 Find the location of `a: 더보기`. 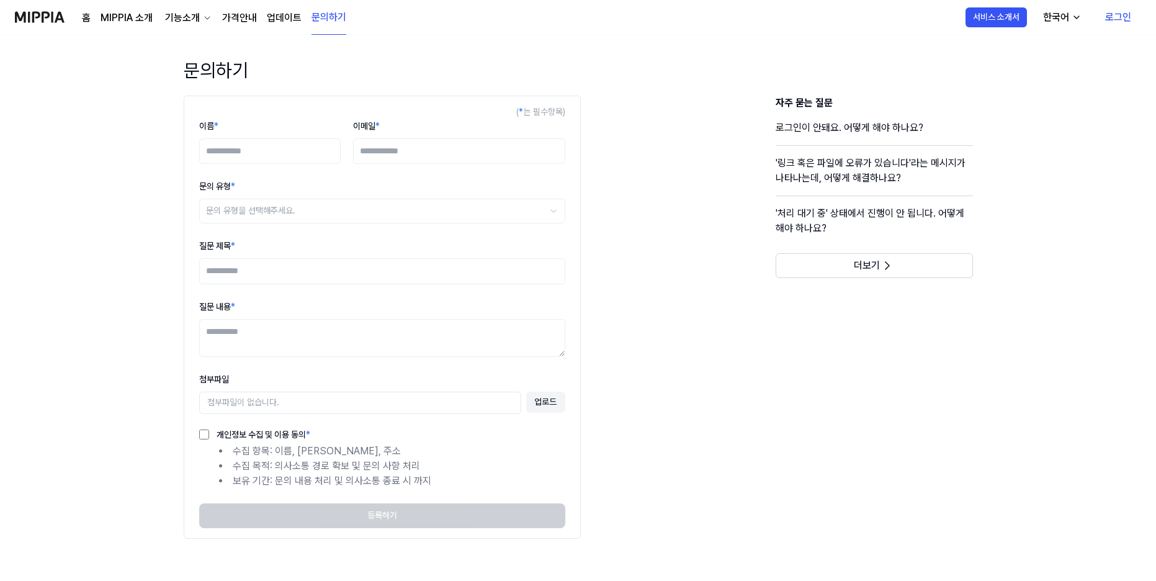

a: 더보기 is located at coordinates (874, 265).